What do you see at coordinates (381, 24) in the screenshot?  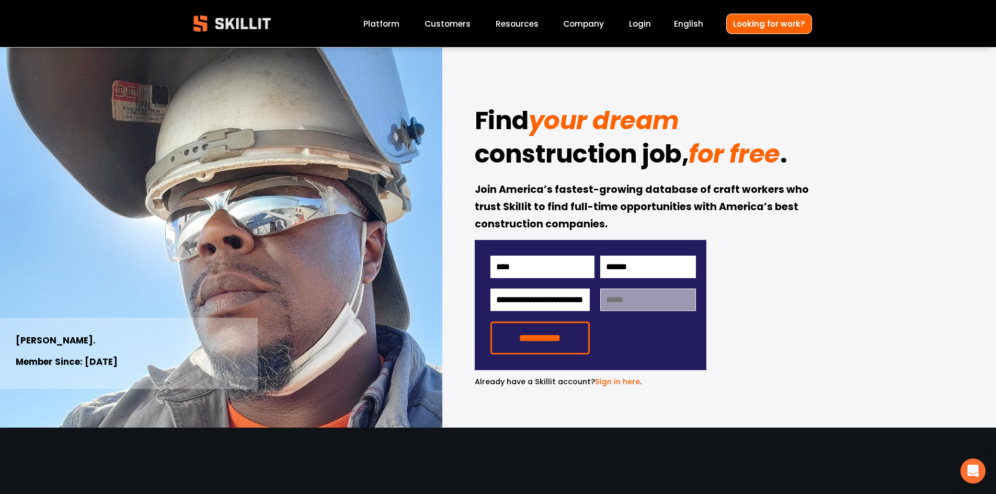 I see `a: Platform` at bounding box center [381, 24].